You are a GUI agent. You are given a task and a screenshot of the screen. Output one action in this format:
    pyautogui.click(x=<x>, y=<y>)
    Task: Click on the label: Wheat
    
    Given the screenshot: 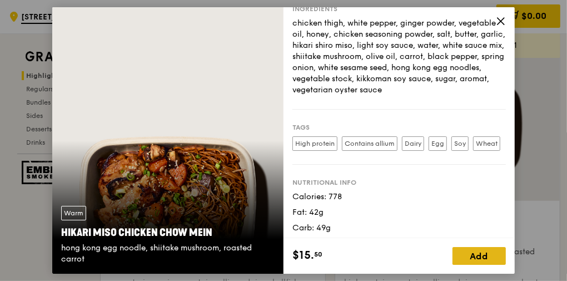 What is the action you would take?
    pyautogui.click(x=486, y=143)
    